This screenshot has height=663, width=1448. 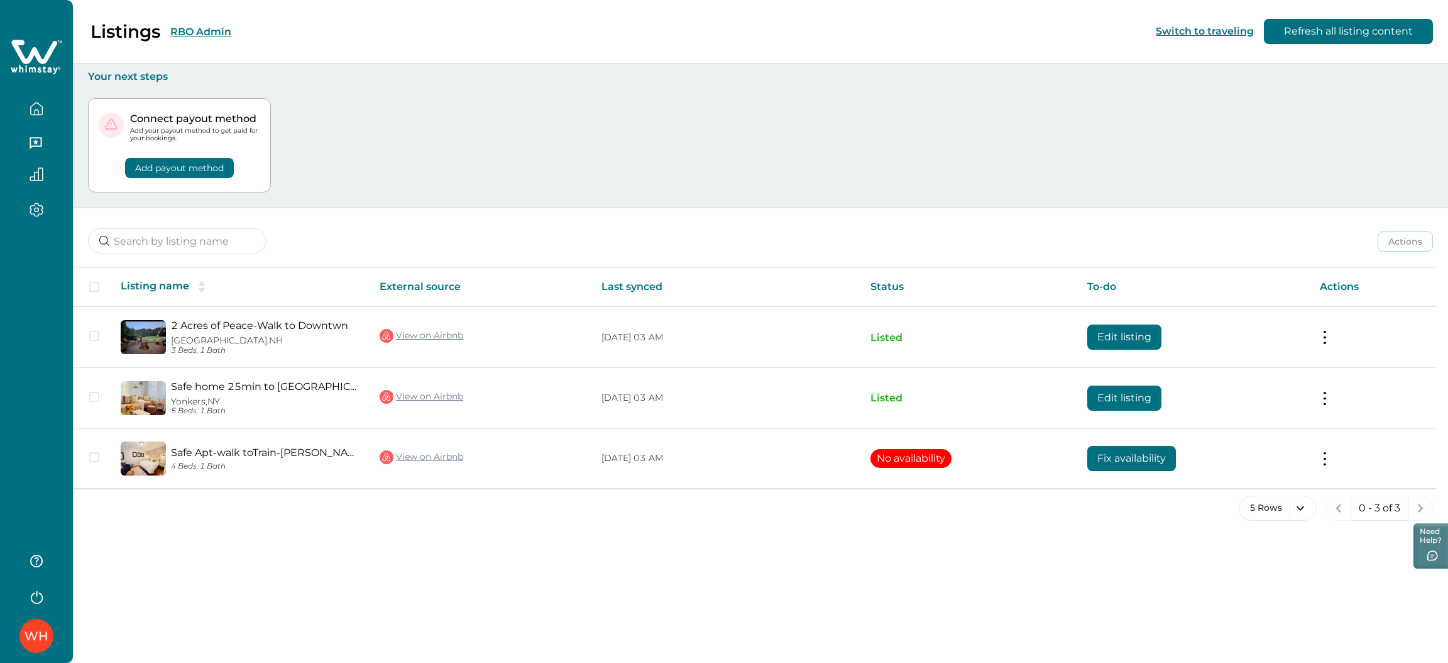 What do you see at coordinates (265, 411) in the screenshot?
I see `p: 5 Beds, 1 Bath` at bounding box center [265, 411].